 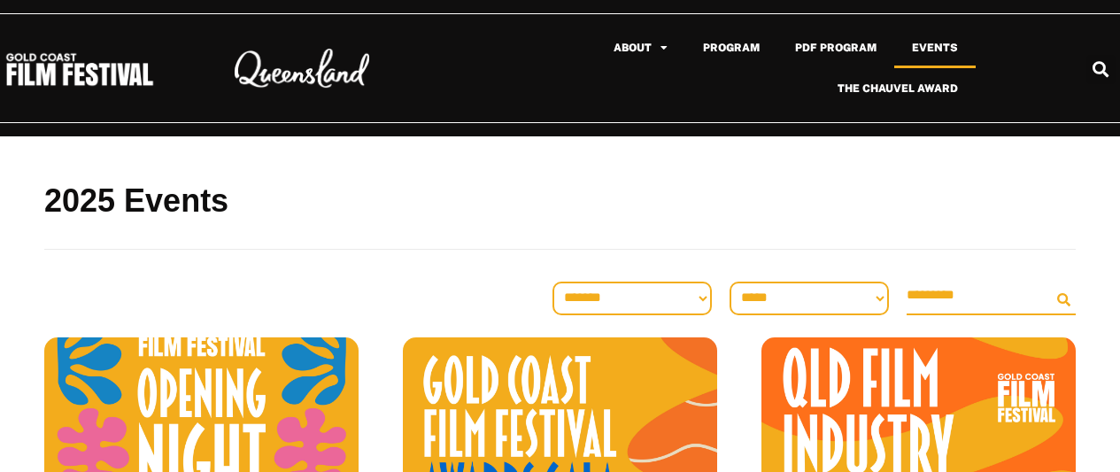 What do you see at coordinates (809, 298) in the screenshot?
I see `select: Venue Filter` at bounding box center [809, 298].